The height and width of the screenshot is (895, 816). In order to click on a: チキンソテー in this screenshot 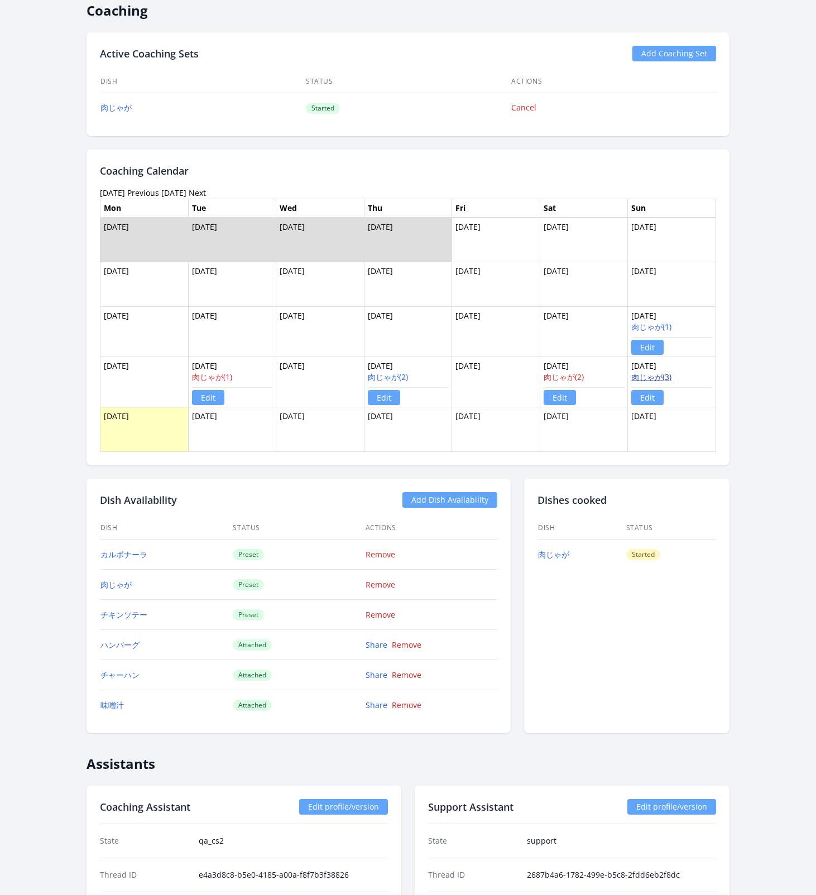, I will do `click(124, 614)`.